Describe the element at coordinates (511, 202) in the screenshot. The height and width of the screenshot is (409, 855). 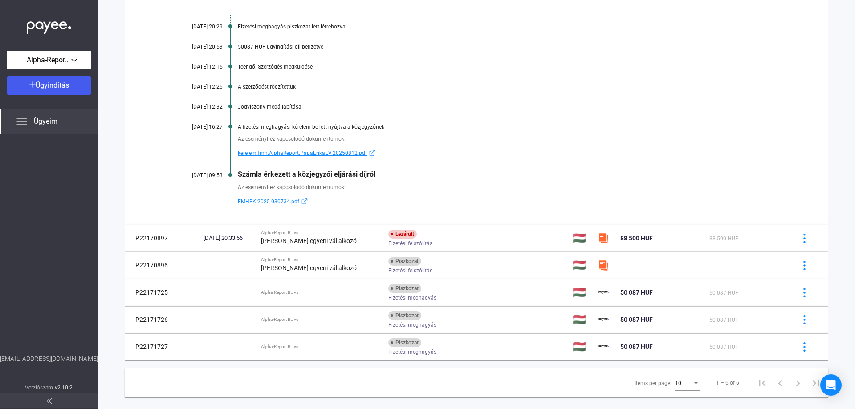
I see `a: FMHBK-2025-030734.pdfexternal-link-blue` at that location.